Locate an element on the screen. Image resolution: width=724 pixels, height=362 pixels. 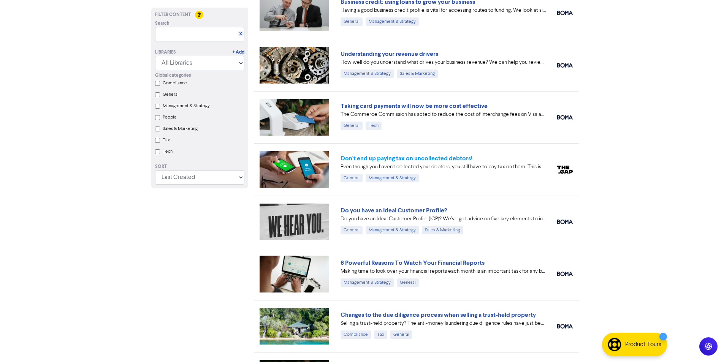
label: Tax is located at coordinates (166, 140).